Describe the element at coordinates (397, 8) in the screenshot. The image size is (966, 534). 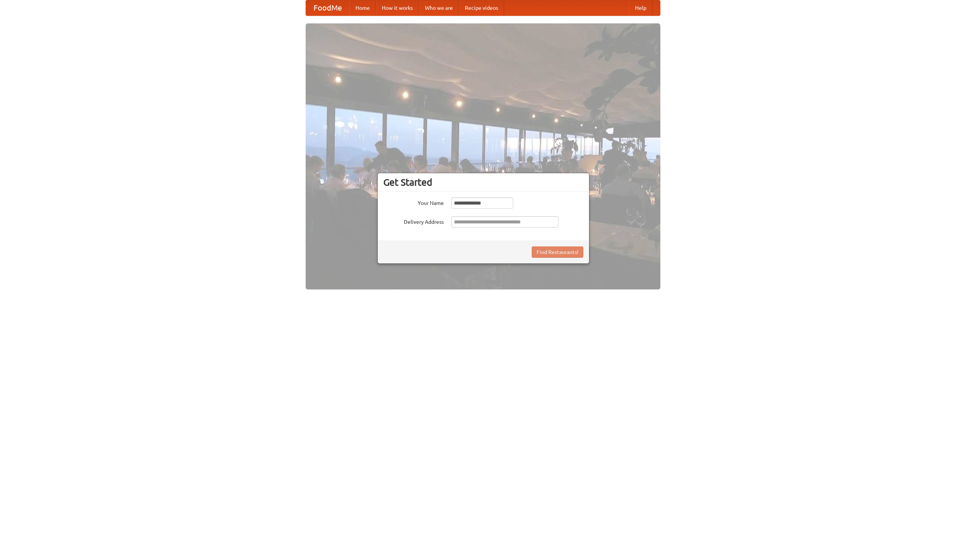
I see `a: How it works` at that location.